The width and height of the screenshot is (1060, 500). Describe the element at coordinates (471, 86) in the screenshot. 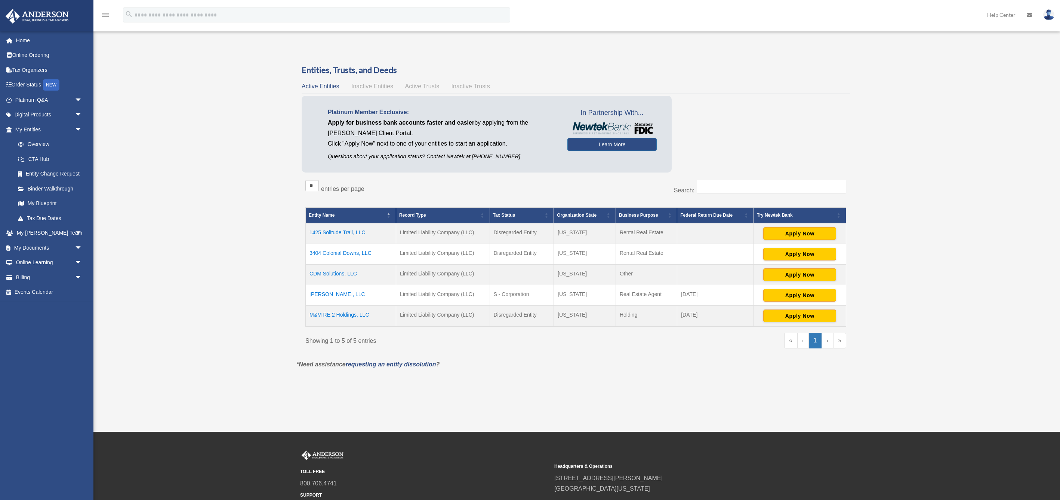

I see `span: Inactive Trusts` at that location.